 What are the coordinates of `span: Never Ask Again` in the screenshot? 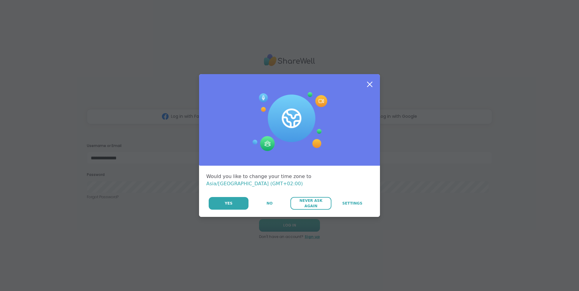 It's located at (311, 204).